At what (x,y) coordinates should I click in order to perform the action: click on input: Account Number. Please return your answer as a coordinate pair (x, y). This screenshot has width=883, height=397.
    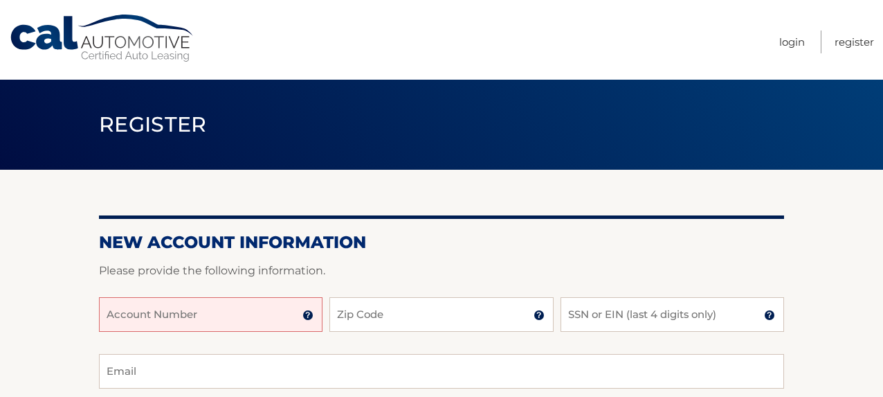
    Looking at the image, I should click on (210, 314).